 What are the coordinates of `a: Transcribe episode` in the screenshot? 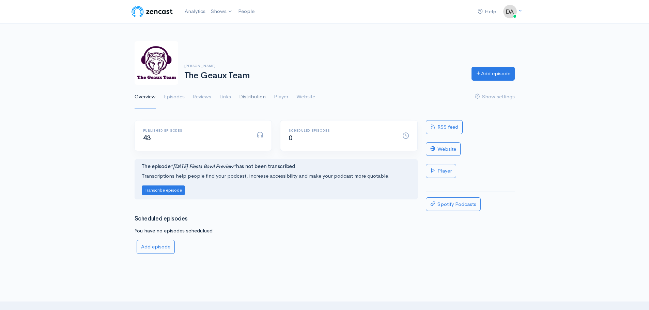 It's located at (163, 190).